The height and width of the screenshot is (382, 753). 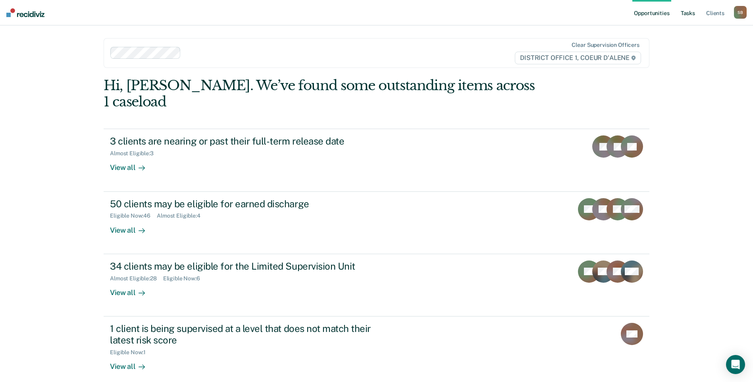 I want to click on img: Recidiviz, so click(x=25, y=13).